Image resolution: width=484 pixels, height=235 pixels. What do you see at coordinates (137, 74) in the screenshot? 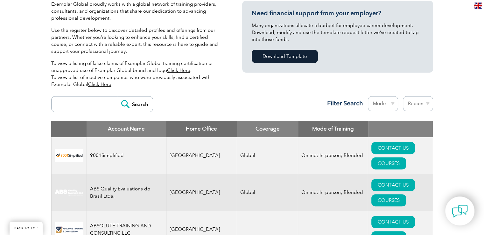
I see `p: To view a listing of false claims of Exemplar Global training certification or unapproved use of ...` at bounding box center [137, 74].